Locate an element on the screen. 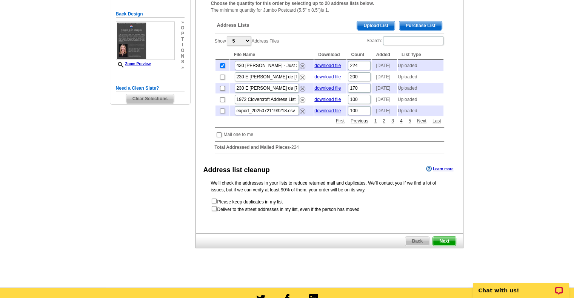  span: s is located at coordinates (182, 62).